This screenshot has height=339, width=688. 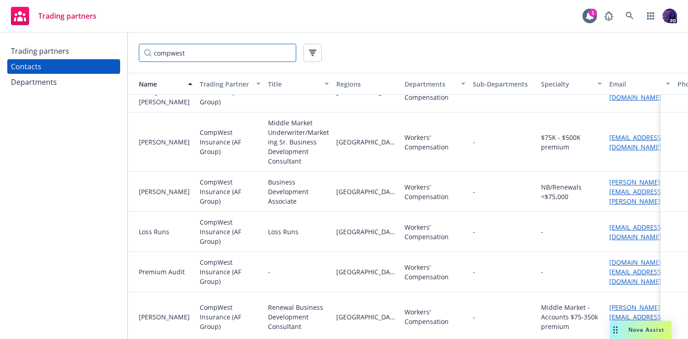 I want to click on a: Search, so click(x=630, y=16).